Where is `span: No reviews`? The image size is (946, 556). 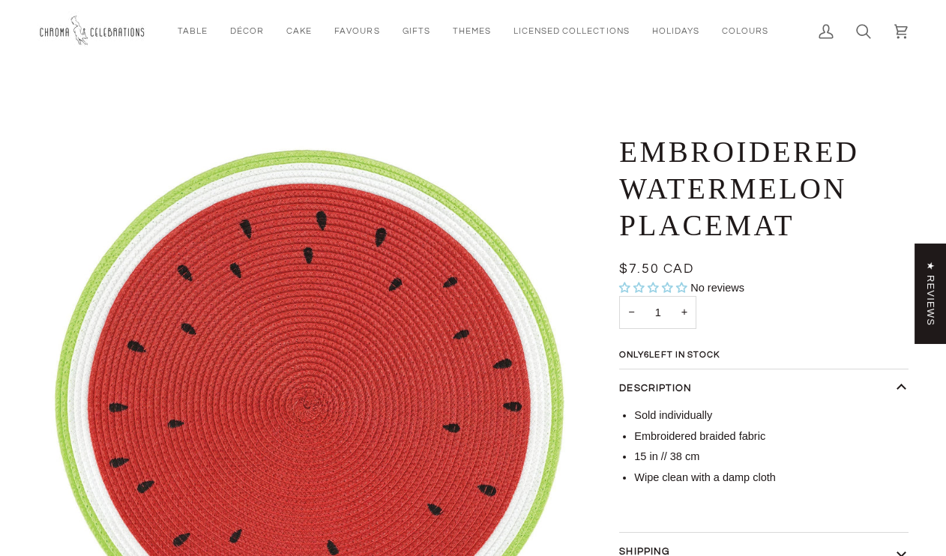 span: No reviews is located at coordinates (717, 288).